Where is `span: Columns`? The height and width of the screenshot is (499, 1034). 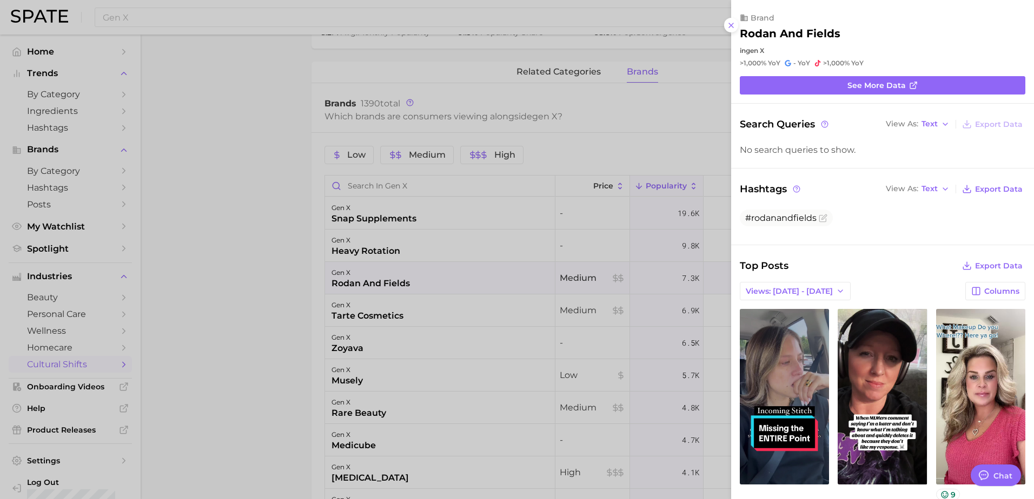
span: Columns is located at coordinates (1001, 291).